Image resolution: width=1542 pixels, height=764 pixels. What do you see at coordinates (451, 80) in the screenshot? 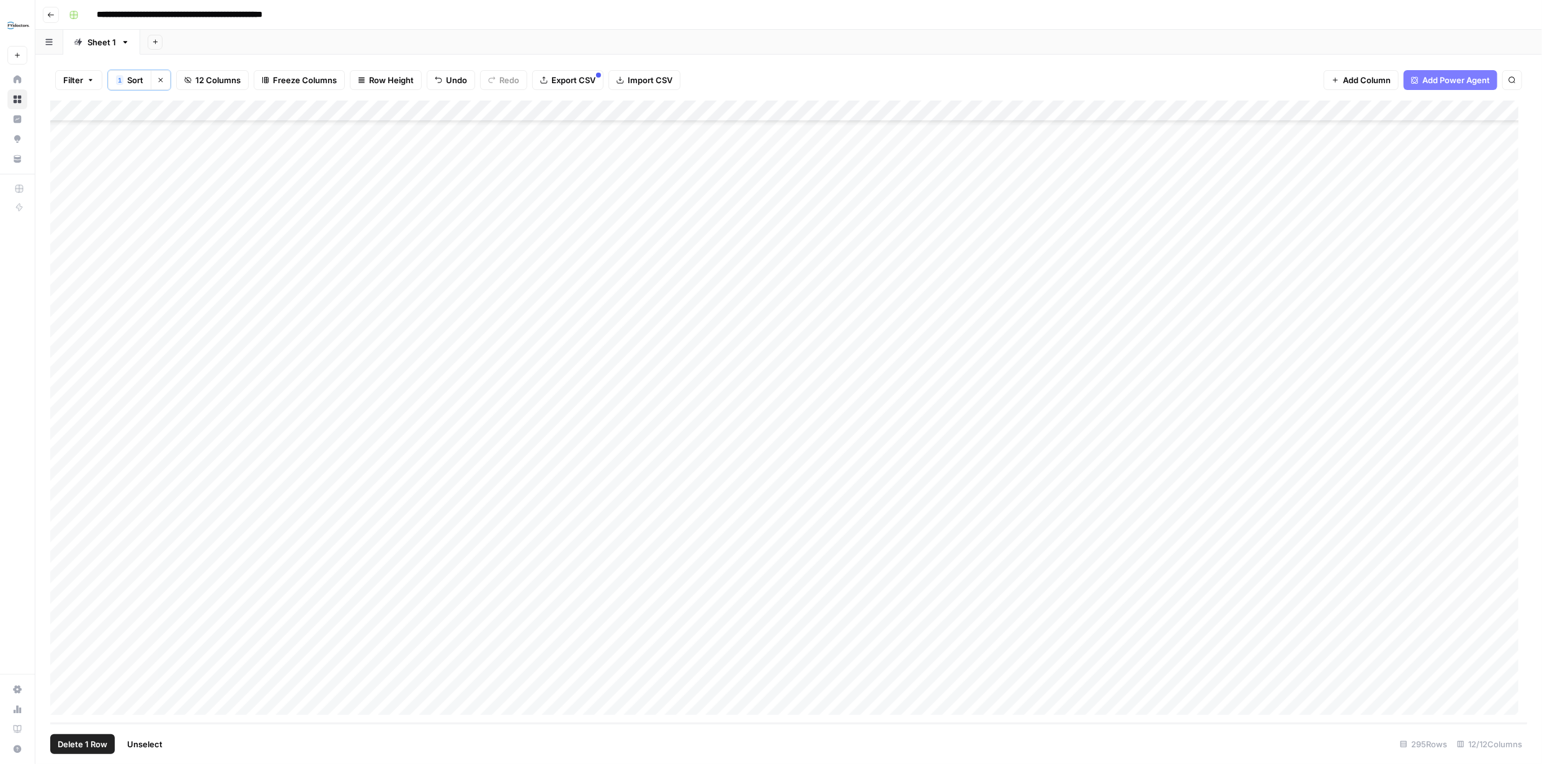
I see `button: Undo` at bounding box center [451, 80].